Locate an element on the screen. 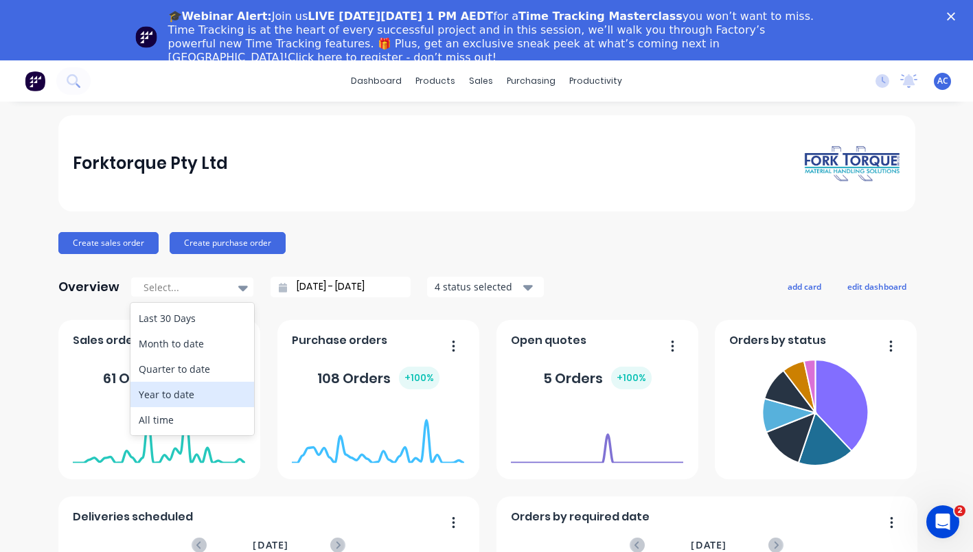 The height and width of the screenshot is (552, 973). div: 108 Orders is located at coordinates (379, 378).